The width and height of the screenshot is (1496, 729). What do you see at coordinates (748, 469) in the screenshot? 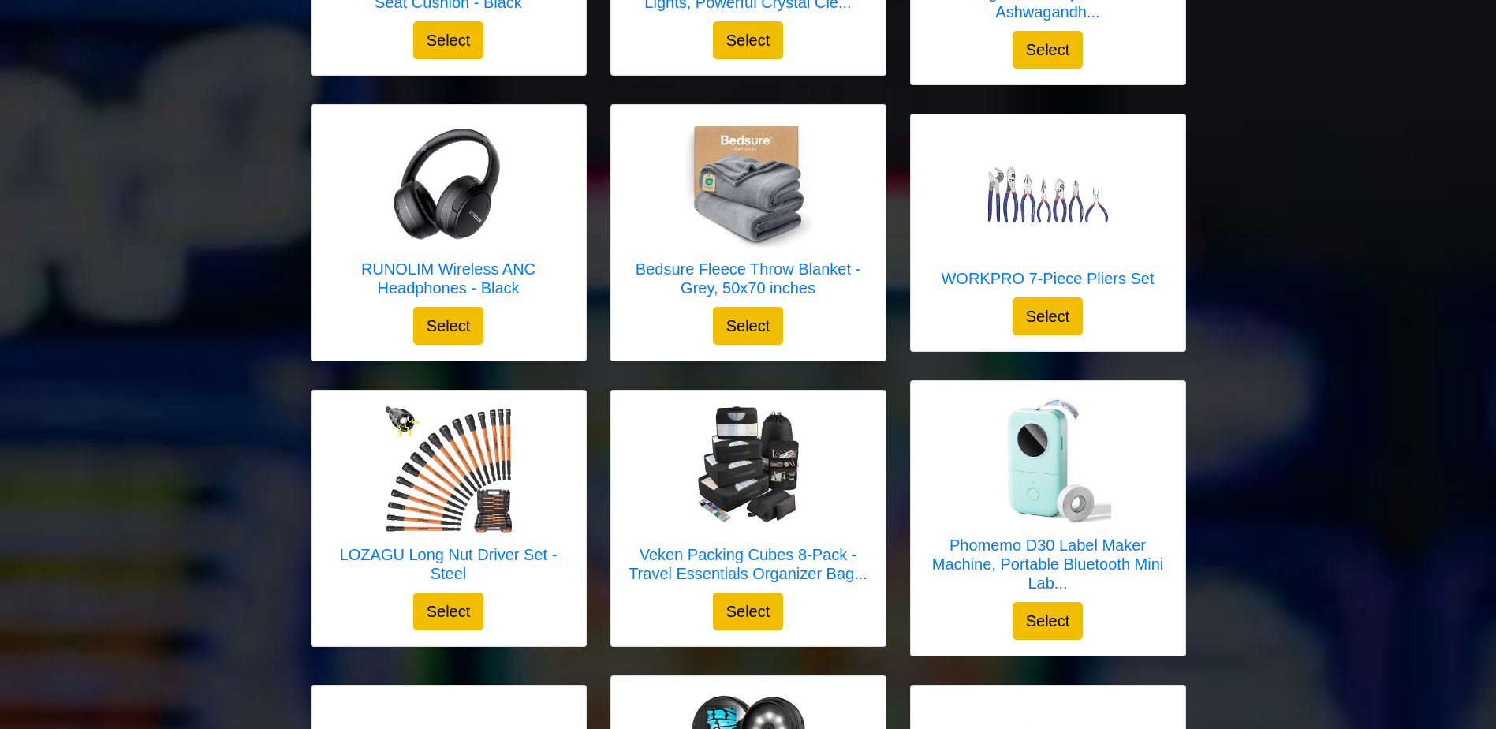
I see `img: Veken Packing Cubes 8-Pack - Travel Essentials Organizer Bags` at bounding box center [748, 469].